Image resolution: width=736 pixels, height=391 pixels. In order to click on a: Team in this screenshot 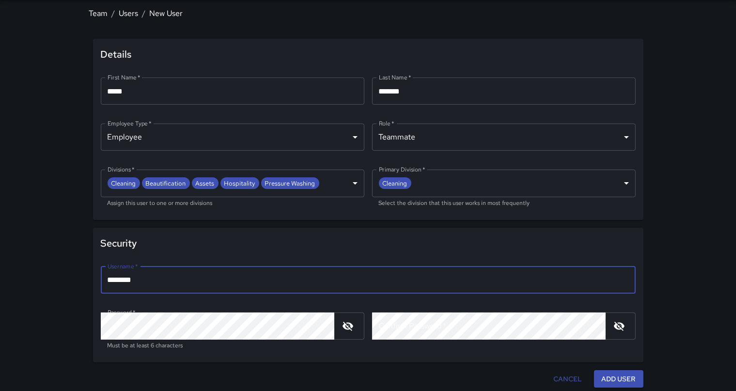, I will do `click(98, 13)`.